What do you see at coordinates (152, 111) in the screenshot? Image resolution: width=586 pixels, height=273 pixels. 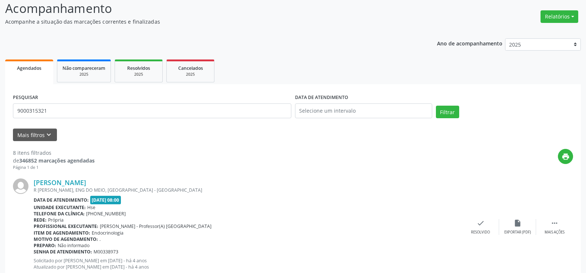 I see `input: Nome, código do beneficiário ou CPF` at bounding box center [152, 111].